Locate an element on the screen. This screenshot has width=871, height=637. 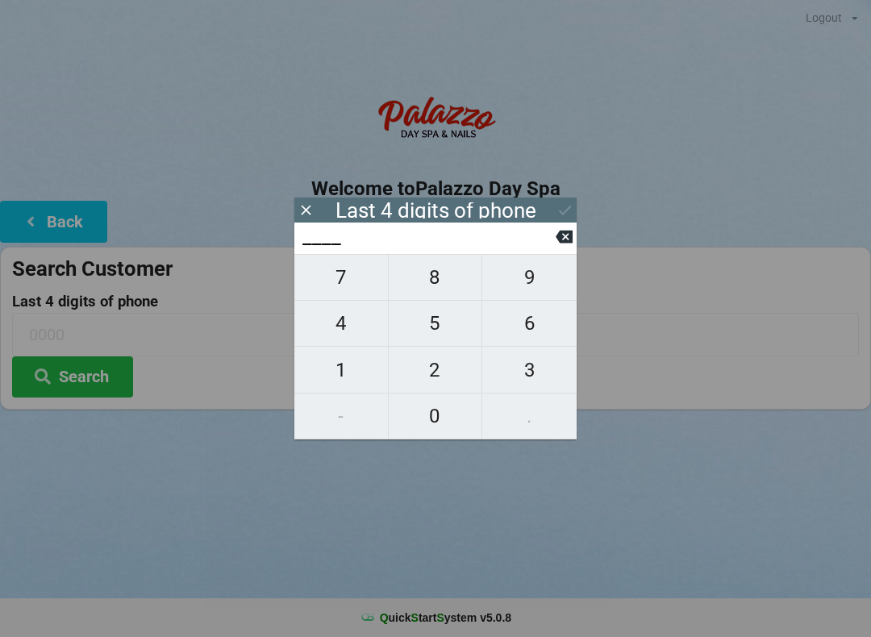
button: 7 is located at coordinates (341, 277).